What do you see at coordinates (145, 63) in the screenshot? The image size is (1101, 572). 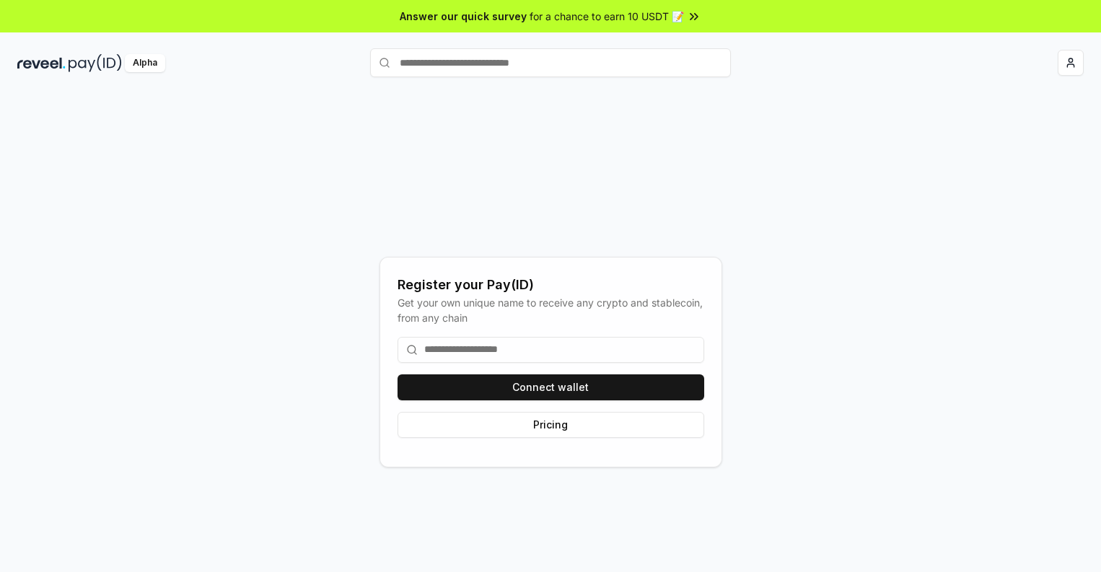 I see `div: Alpha` at bounding box center [145, 63].